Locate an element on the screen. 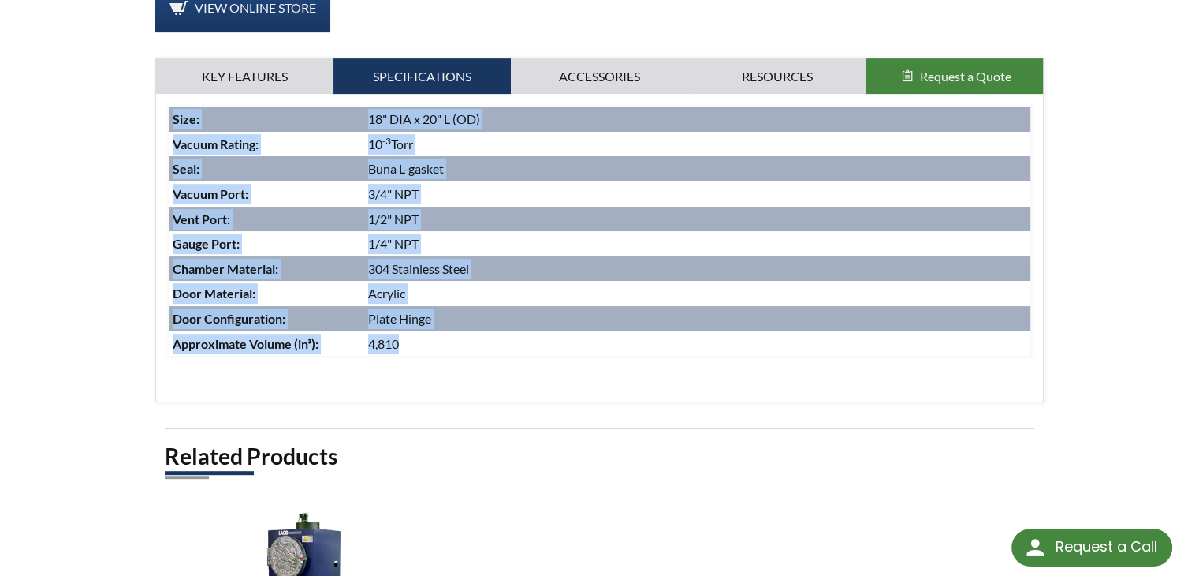 The height and width of the screenshot is (576, 1199). strong: Seal is located at coordinates (185, 168).